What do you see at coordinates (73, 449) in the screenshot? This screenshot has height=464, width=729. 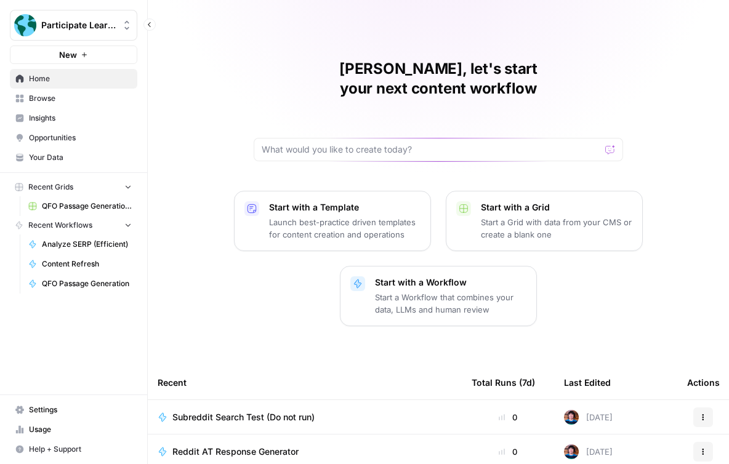 I see `button: Help + Support` at bounding box center [73, 449].